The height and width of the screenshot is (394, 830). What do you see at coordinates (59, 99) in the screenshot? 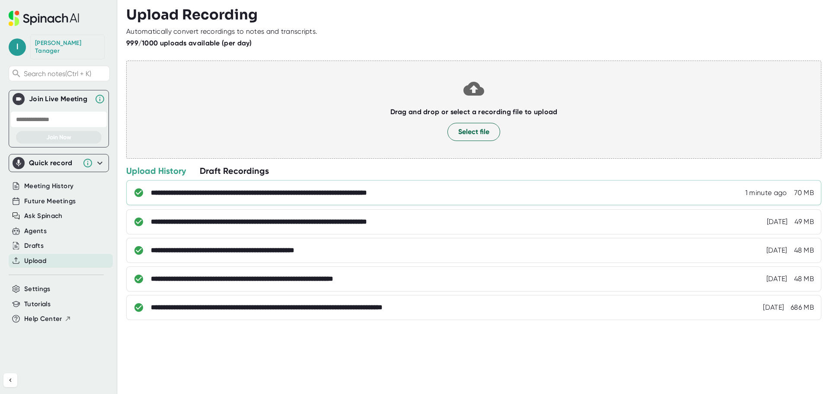
I see `div: Join Live MeetingJoin Live Meeting` at bounding box center [59, 99].